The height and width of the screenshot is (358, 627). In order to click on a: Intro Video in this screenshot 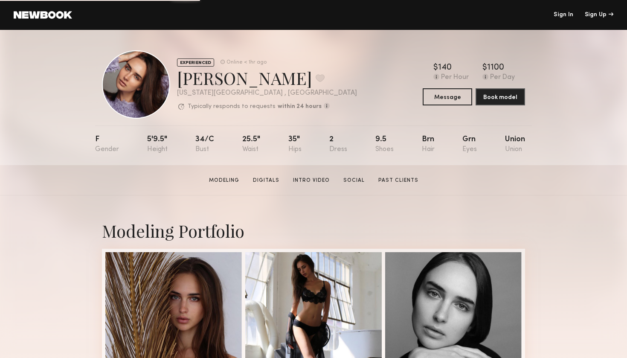, I will do `click(311, 180)`.